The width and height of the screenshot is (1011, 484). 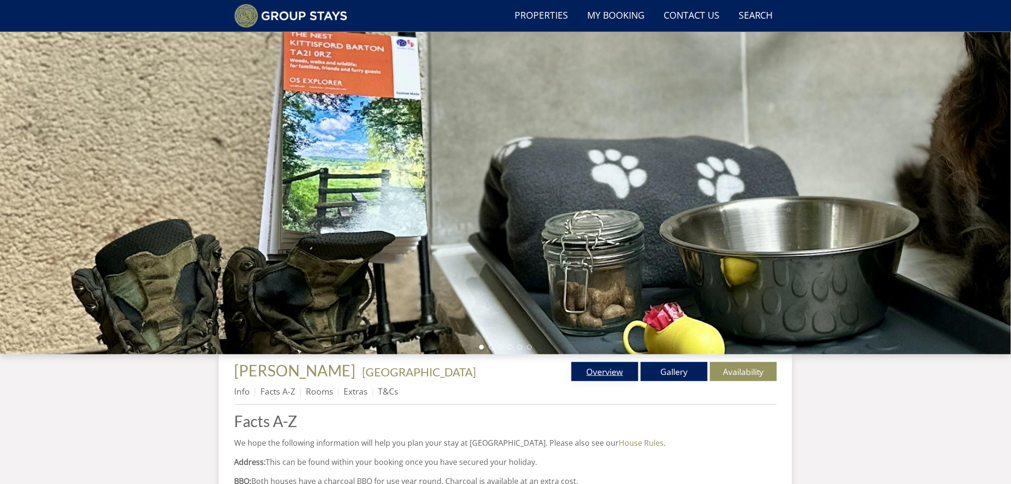 I want to click on a: T&Cs, so click(x=388, y=391).